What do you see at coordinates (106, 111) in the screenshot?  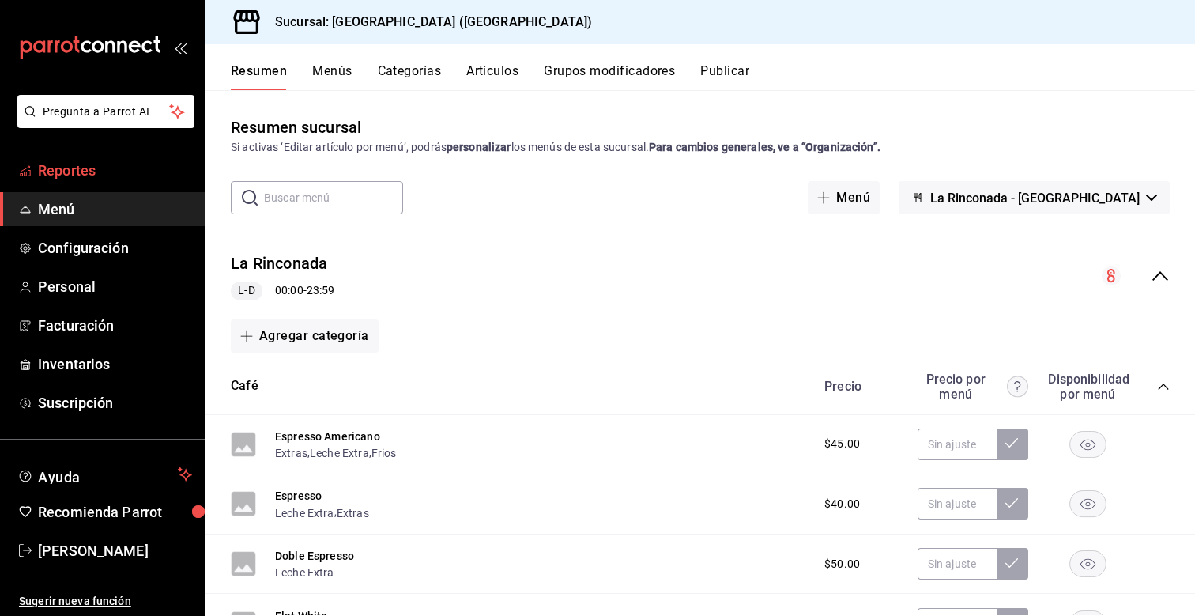 I see `button: Pregunta a Parrot AI` at bounding box center [106, 111].